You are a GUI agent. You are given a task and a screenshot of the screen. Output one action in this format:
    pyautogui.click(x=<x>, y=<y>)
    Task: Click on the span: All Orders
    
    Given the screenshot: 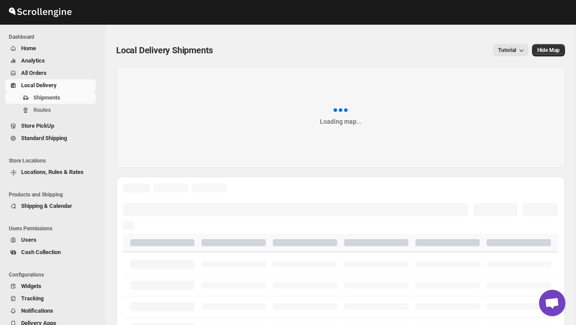 What is the action you would take?
    pyautogui.click(x=34, y=73)
    